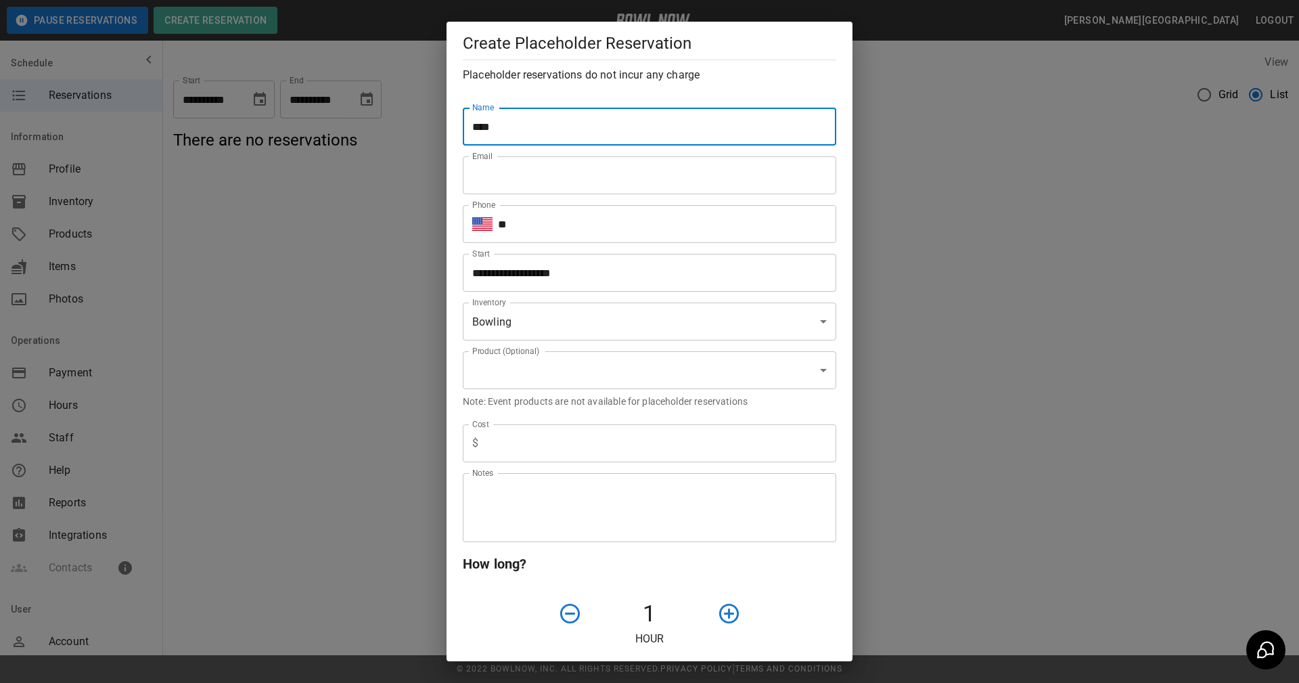 The height and width of the screenshot is (683, 1299). What do you see at coordinates (484, 204) in the screenshot?
I see `label: Phone` at bounding box center [484, 204].